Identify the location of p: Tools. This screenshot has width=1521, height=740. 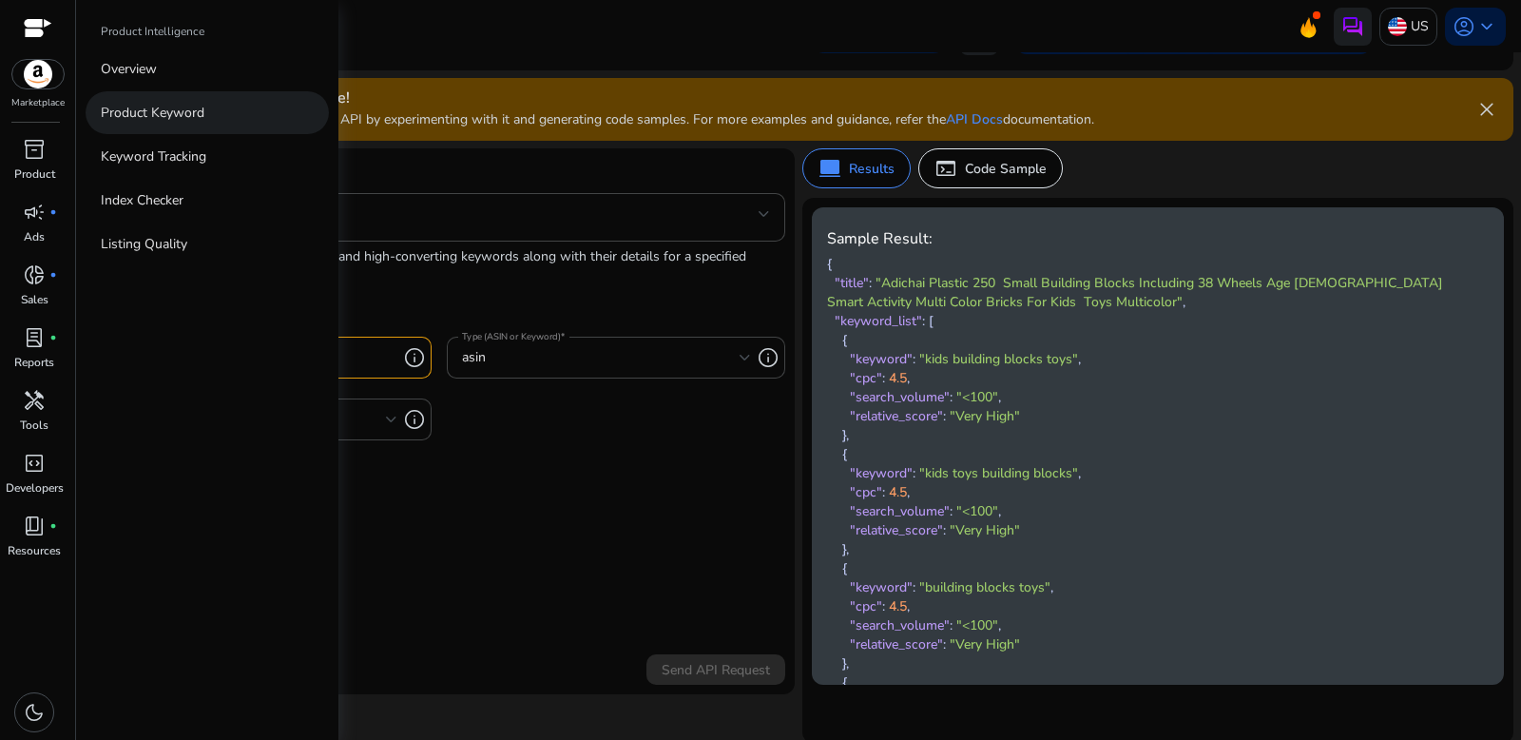
(34, 425).